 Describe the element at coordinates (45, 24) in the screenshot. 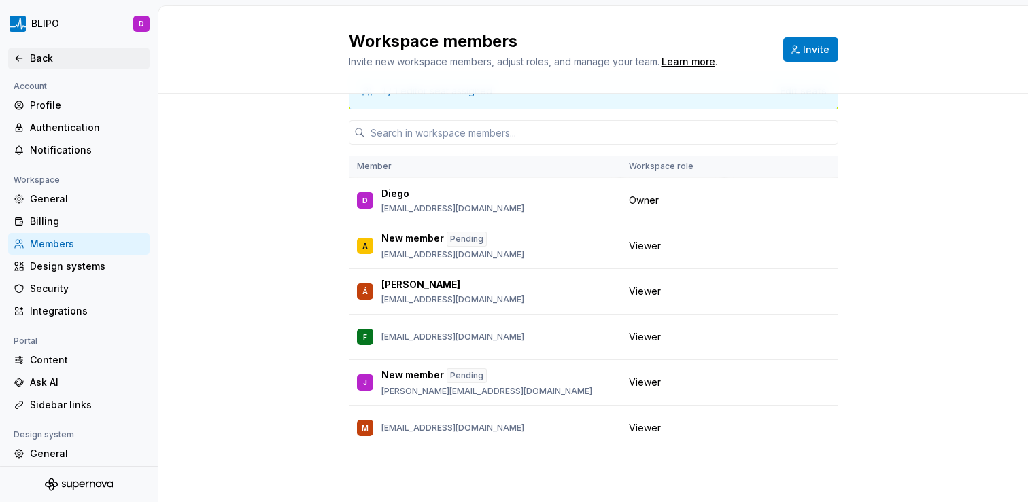

I see `div: BLIPO` at that location.